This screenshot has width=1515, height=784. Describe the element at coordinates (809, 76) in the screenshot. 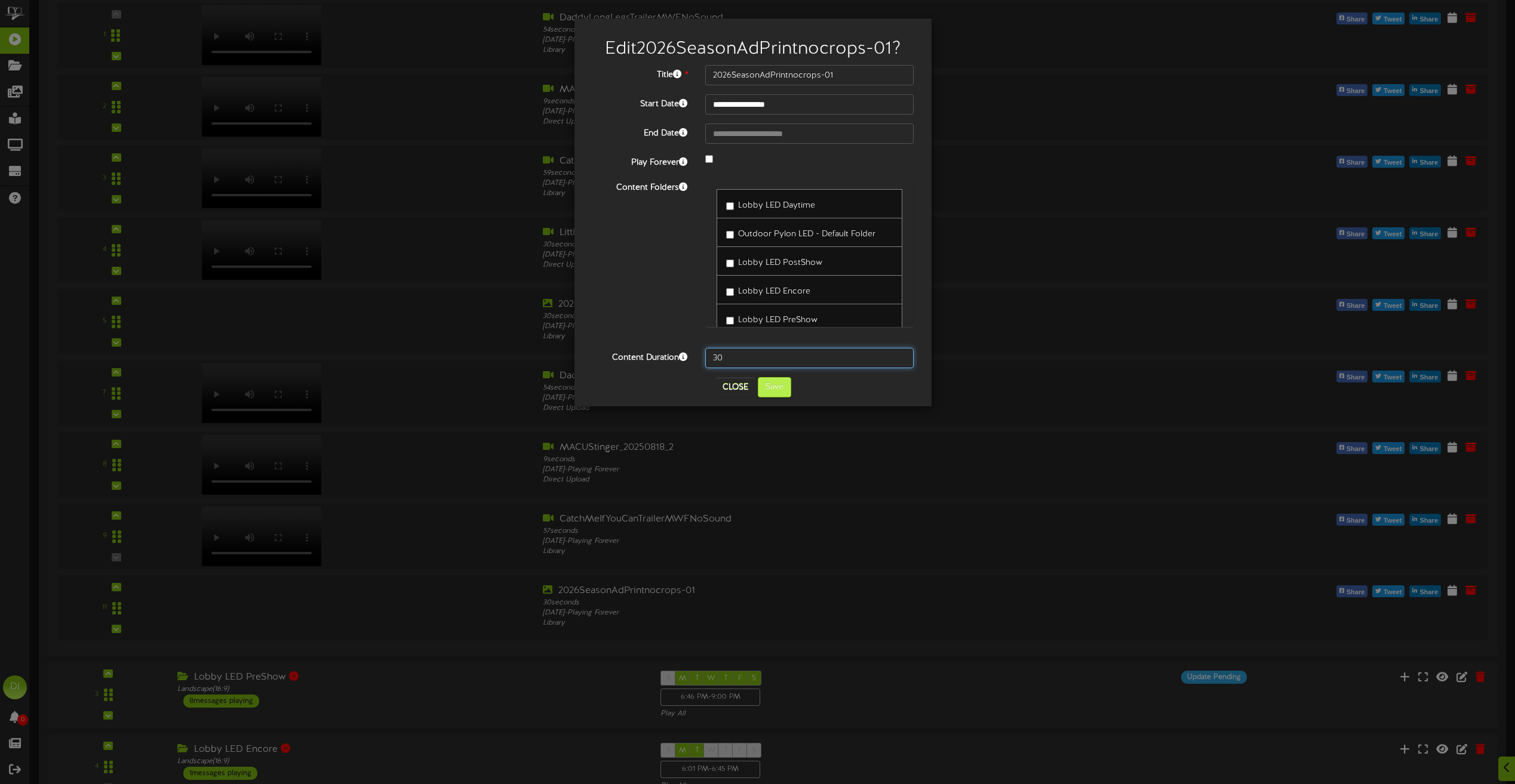

I see `input: Title` at that location.